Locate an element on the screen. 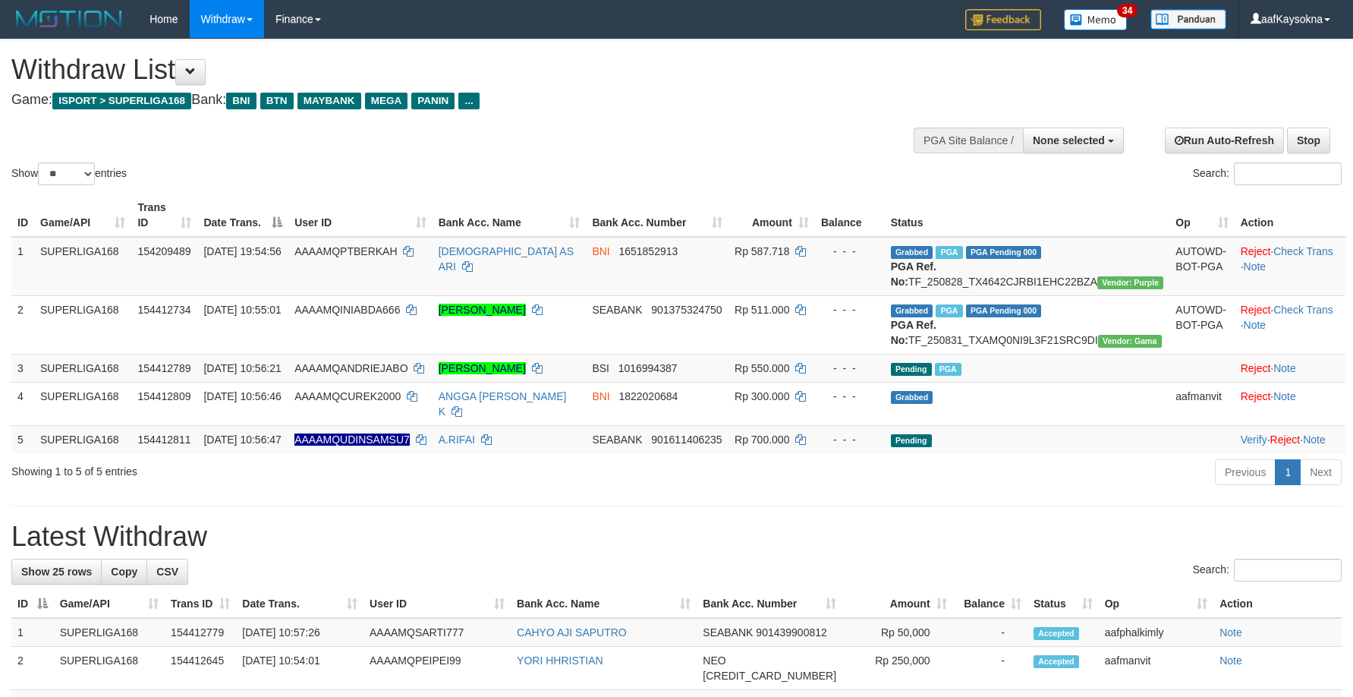 The height and width of the screenshot is (697, 1353). td: AAAAMQPEIPEI99 is located at coordinates (437, 668).